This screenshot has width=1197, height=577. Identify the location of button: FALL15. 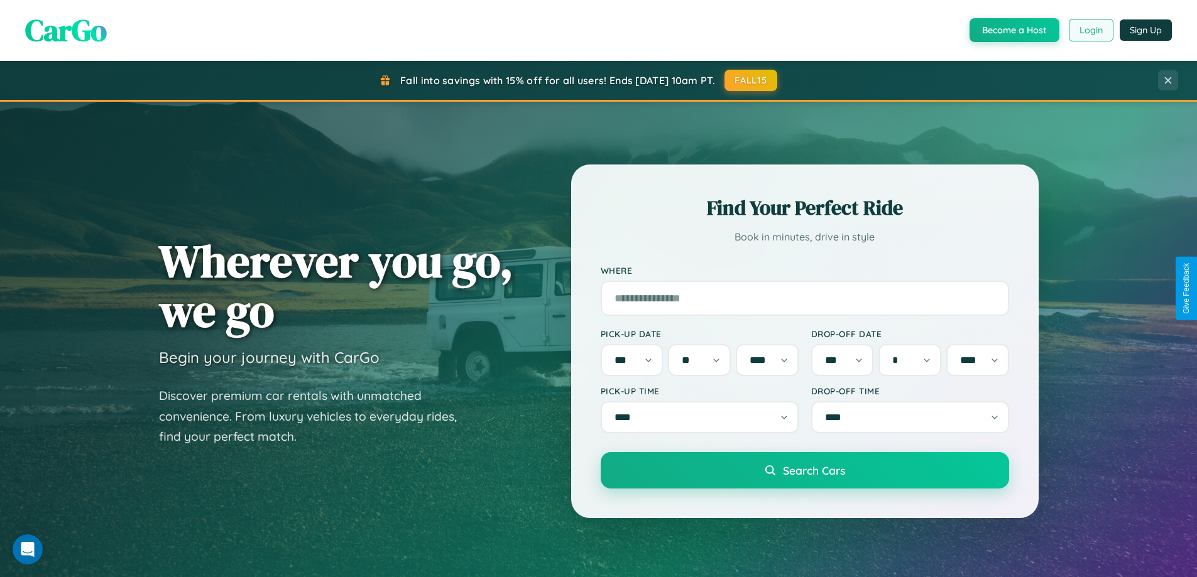
(751, 80).